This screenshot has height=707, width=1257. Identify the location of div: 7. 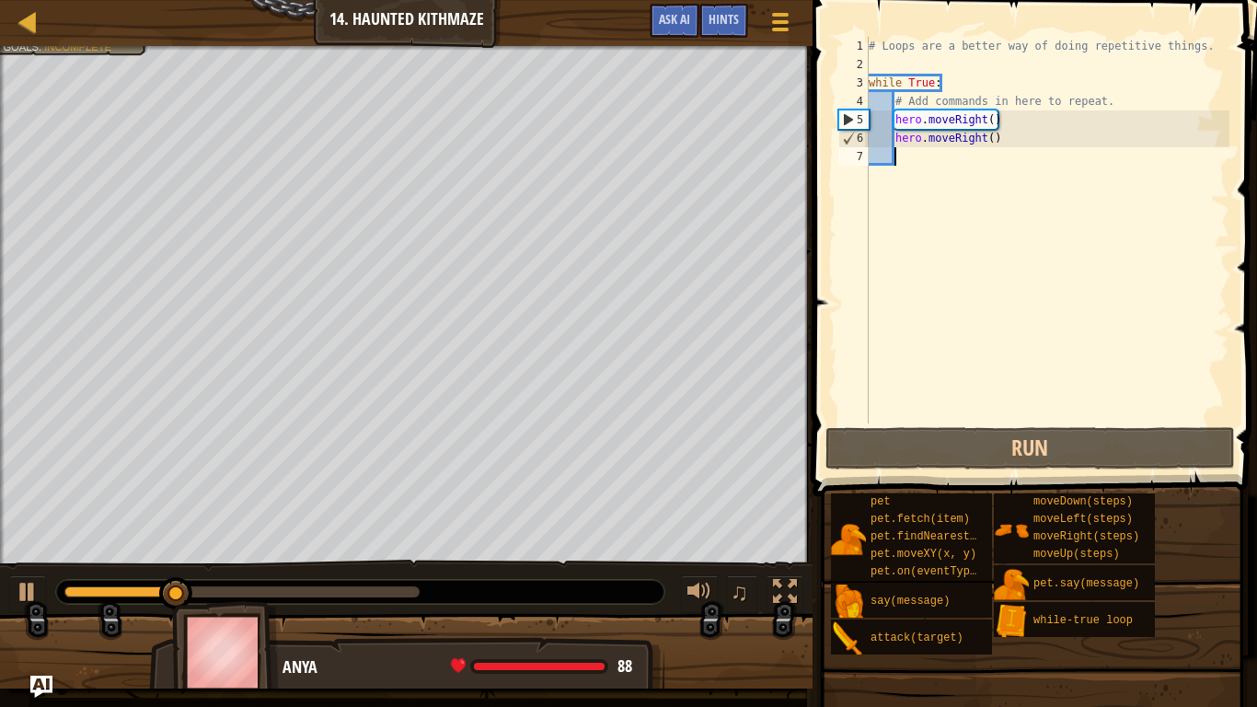
(853, 156).